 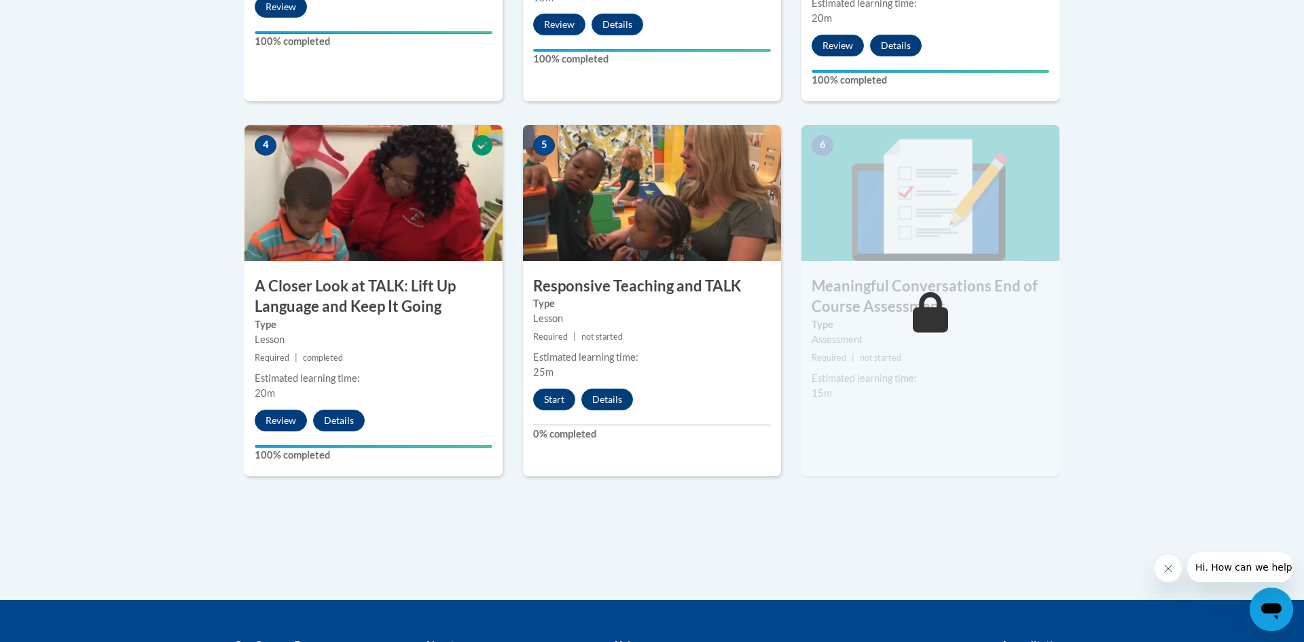 What do you see at coordinates (822, 145) in the screenshot?
I see `span: 6` at bounding box center [822, 145].